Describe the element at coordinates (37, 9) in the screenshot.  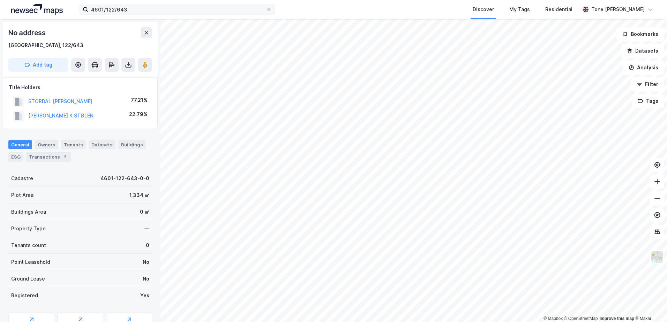
I see `img: logo.a4113a55bc3d86da70a041830d287a7e.svg` at that location.